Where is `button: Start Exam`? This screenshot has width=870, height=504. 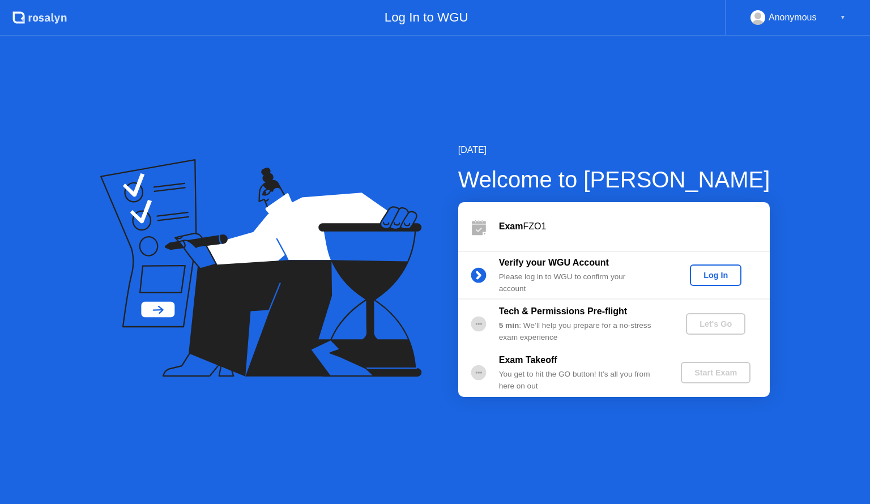
button: Start Exam is located at coordinates (715, 373).